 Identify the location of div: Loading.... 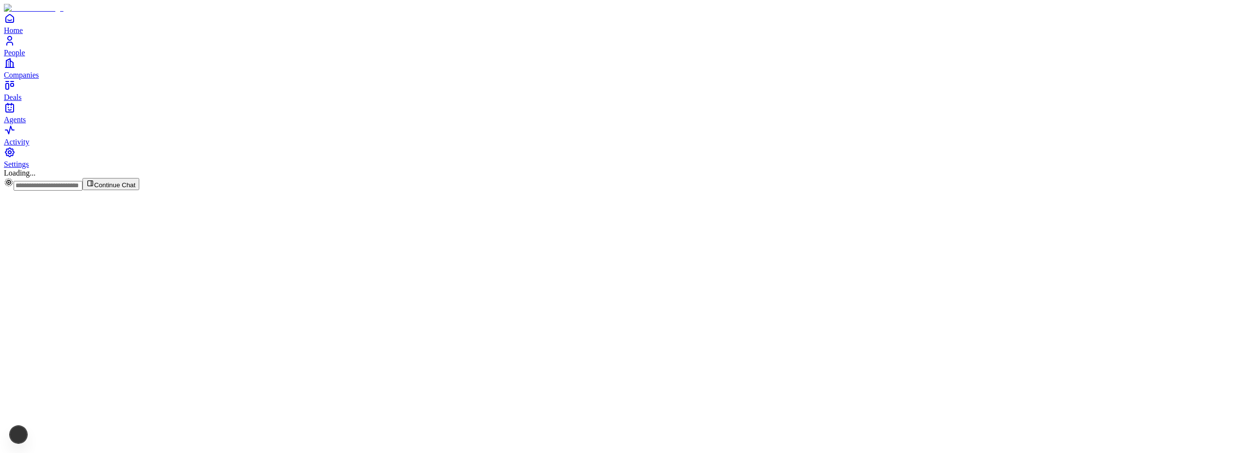
(621, 173).